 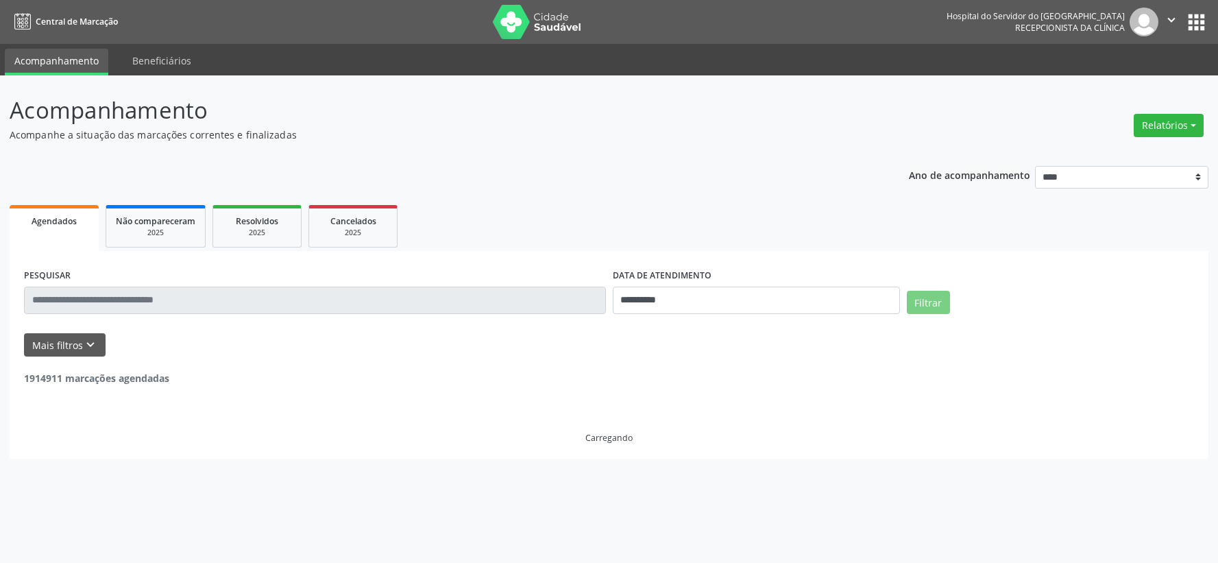 I want to click on button: Mais filtroskeyboard_arrow_down, so click(x=64, y=345).